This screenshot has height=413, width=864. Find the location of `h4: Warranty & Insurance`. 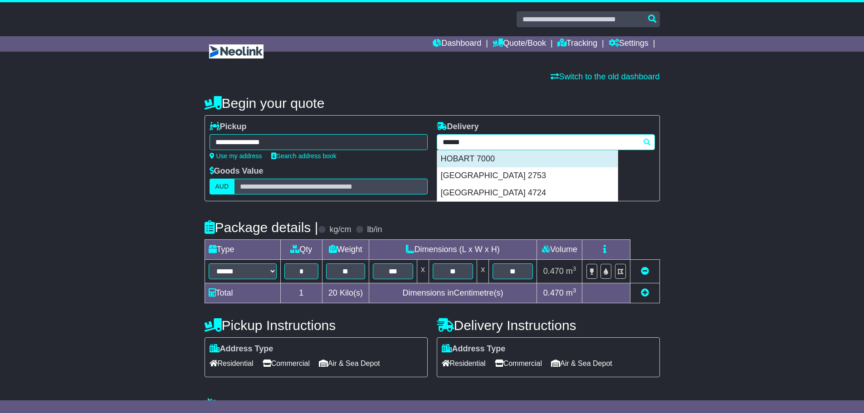

h4: Warranty & Insurance is located at coordinates (432, 405).